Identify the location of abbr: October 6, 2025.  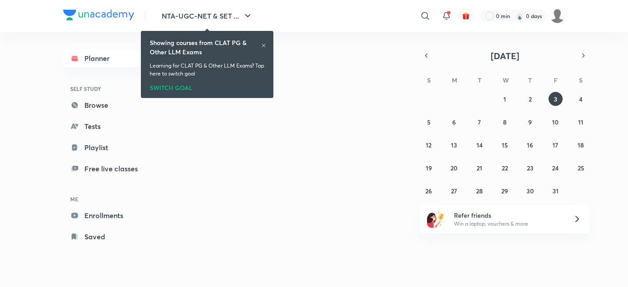
(454, 122).